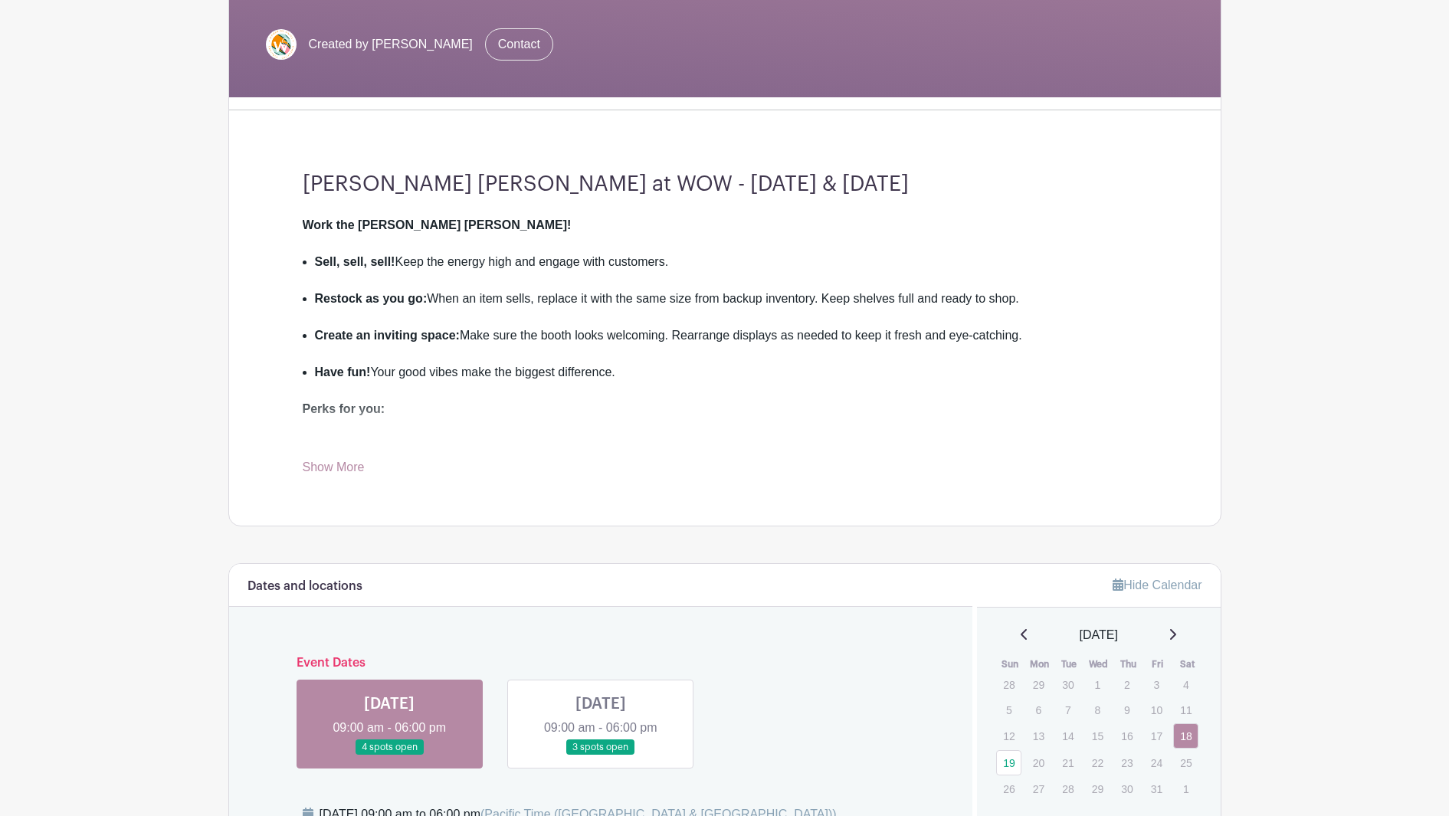 This screenshot has height=816, width=1449. What do you see at coordinates (1185, 736) in the screenshot?
I see `a: 18` at bounding box center [1185, 736].